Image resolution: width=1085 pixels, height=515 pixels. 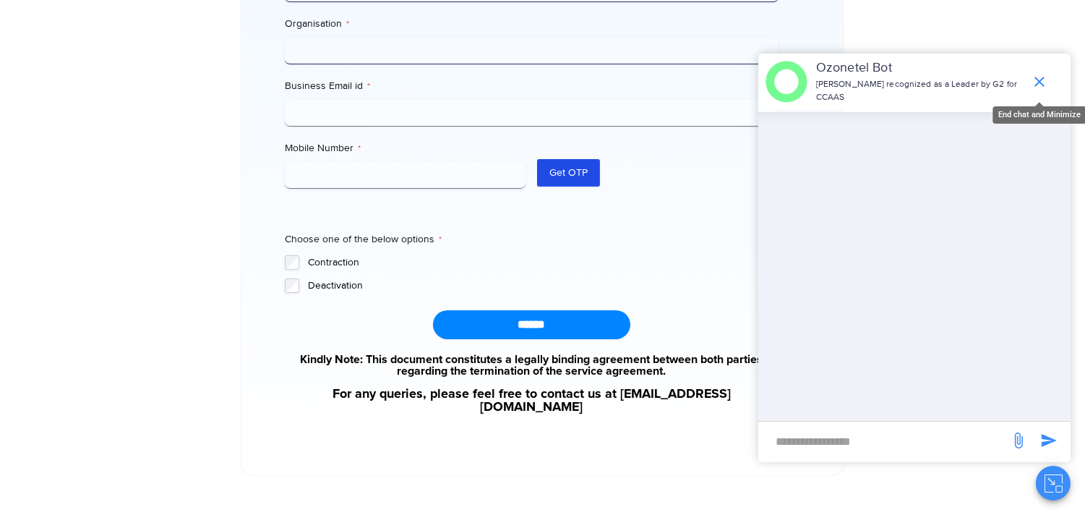 I want to click on p: Ozonetel Bot, so click(x=919, y=68).